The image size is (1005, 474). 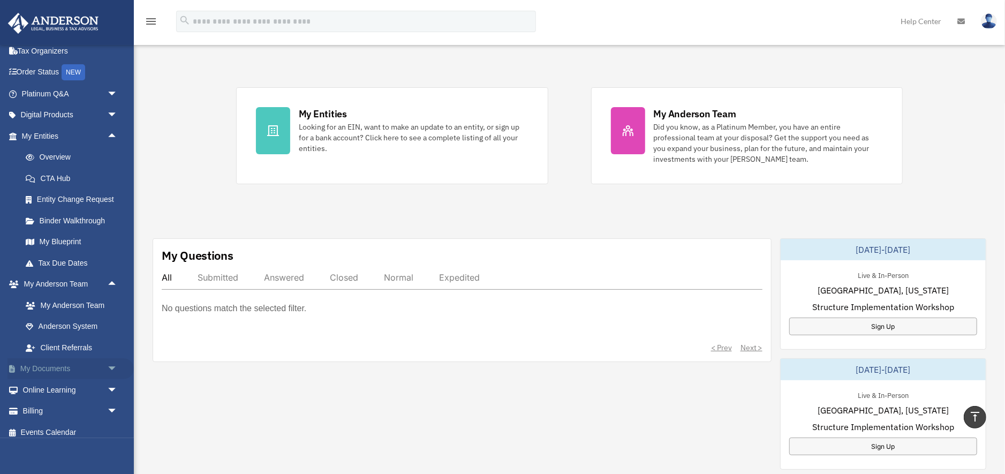 I want to click on div: All, so click(x=167, y=277).